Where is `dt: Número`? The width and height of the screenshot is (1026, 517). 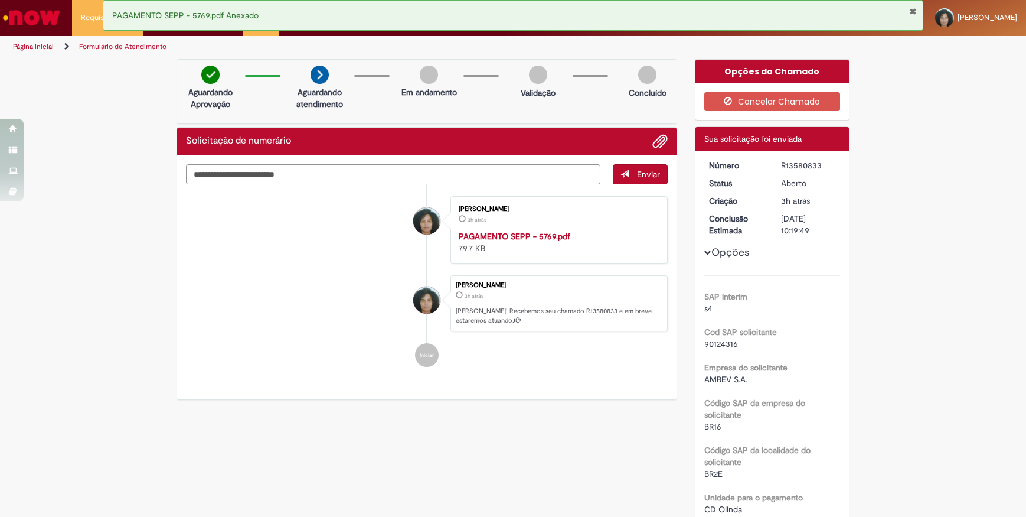
dt: Número is located at coordinates (736, 165).